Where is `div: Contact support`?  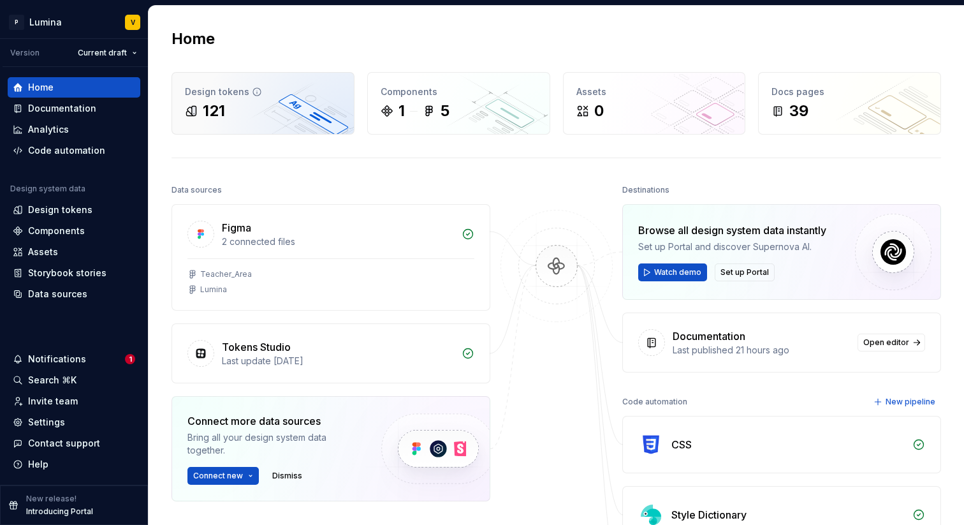
div: Contact support is located at coordinates (64, 443).